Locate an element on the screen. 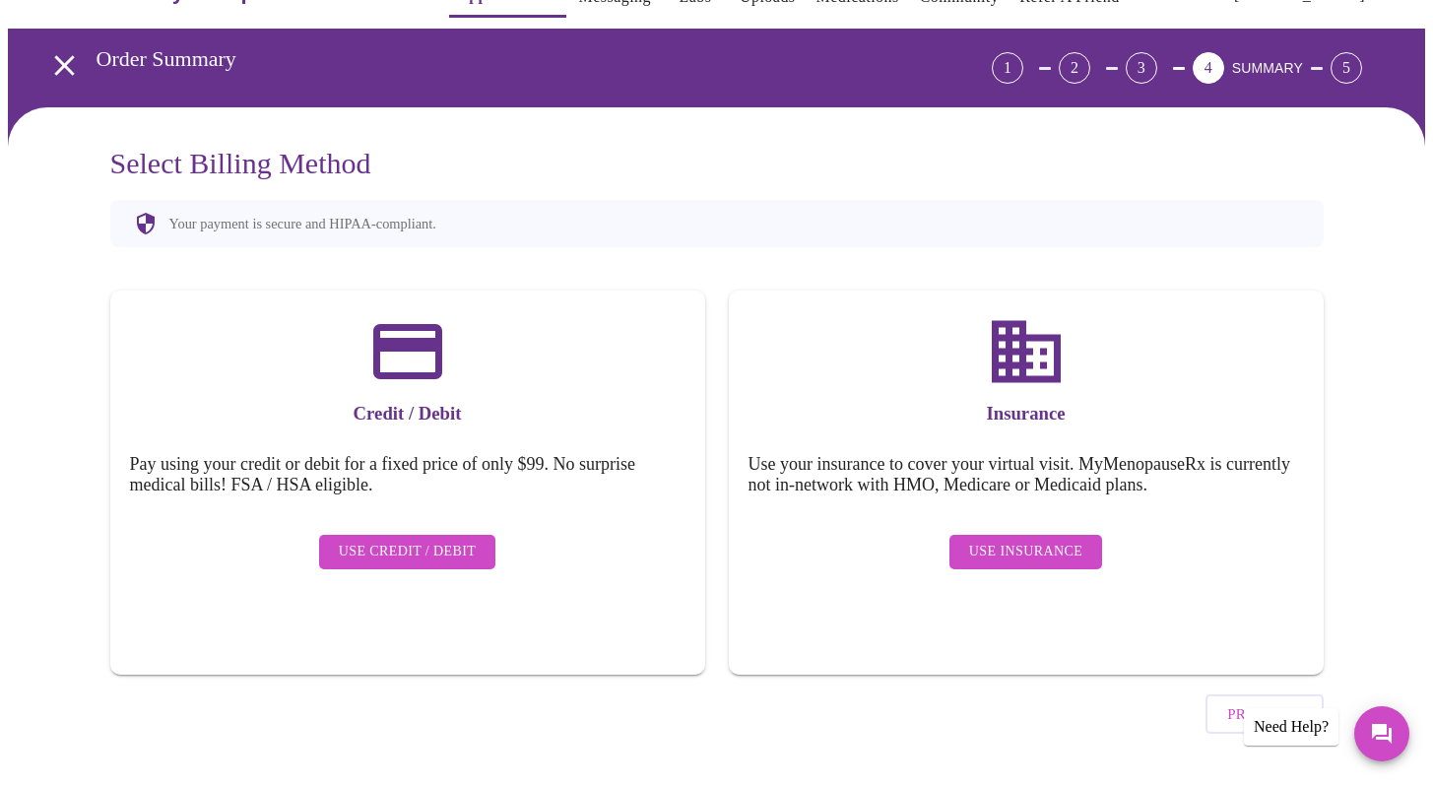  h3: Order Summary is located at coordinates (489, 59).